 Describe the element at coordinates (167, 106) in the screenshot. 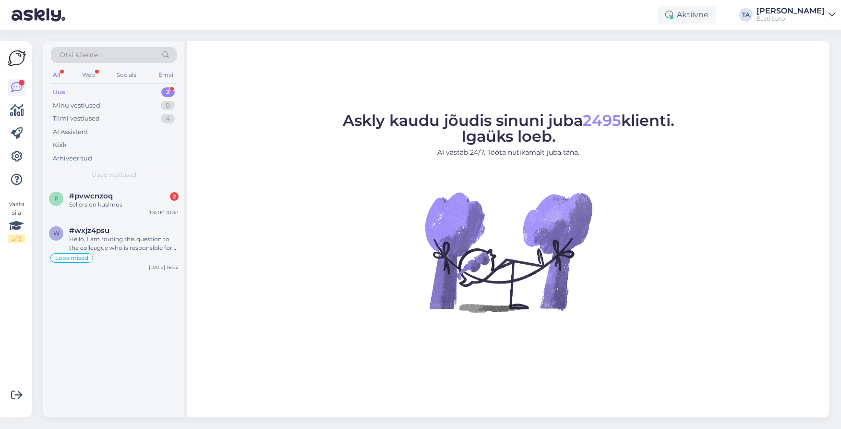

I see `div: 0` at that location.